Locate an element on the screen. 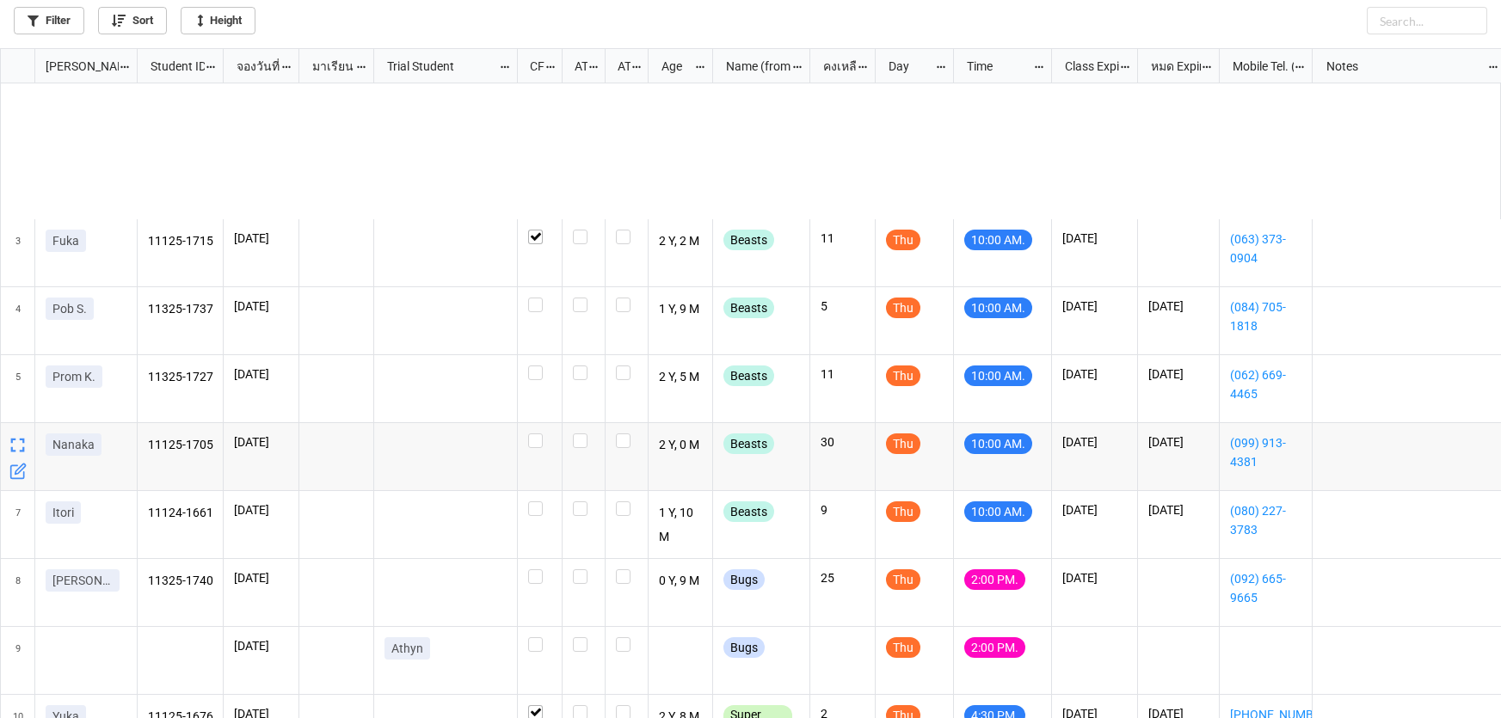  p: 11325-1740 is located at coordinates (181, 581).